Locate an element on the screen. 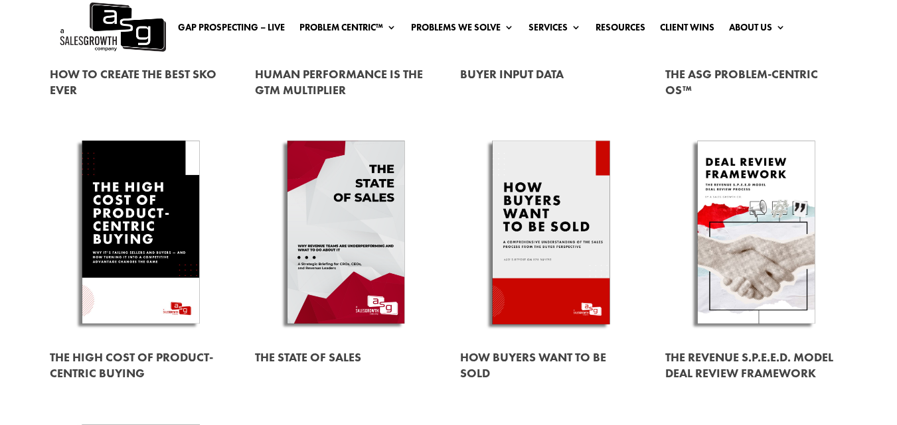  a: Problems We Solve is located at coordinates (462, 30).